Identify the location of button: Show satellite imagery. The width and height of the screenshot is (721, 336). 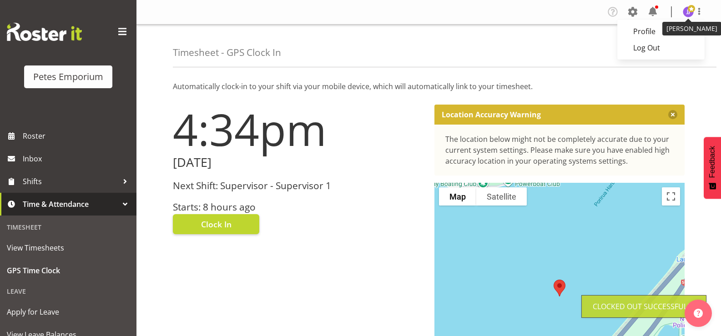
(502, 197).